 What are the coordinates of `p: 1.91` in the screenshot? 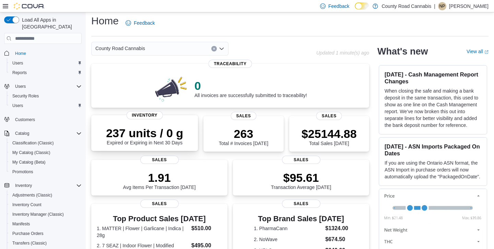 It's located at (160, 178).